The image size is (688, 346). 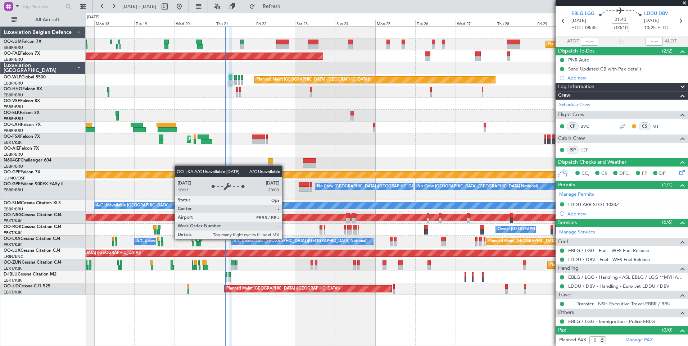 I want to click on span: Fuel, so click(x=562, y=242).